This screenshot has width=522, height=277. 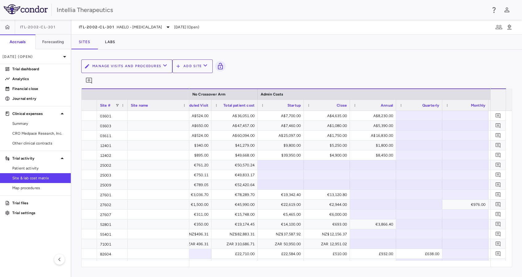 I want to click on div: 03611, so click(x=112, y=135).